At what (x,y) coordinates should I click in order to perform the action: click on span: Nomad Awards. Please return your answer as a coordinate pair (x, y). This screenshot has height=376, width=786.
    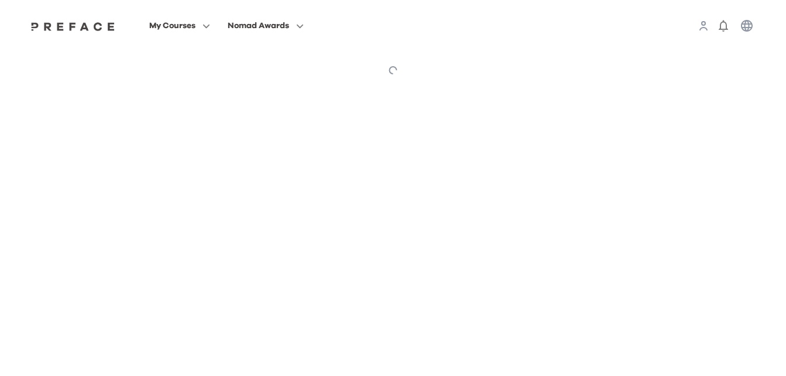
    Looking at the image, I should click on (258, 26).